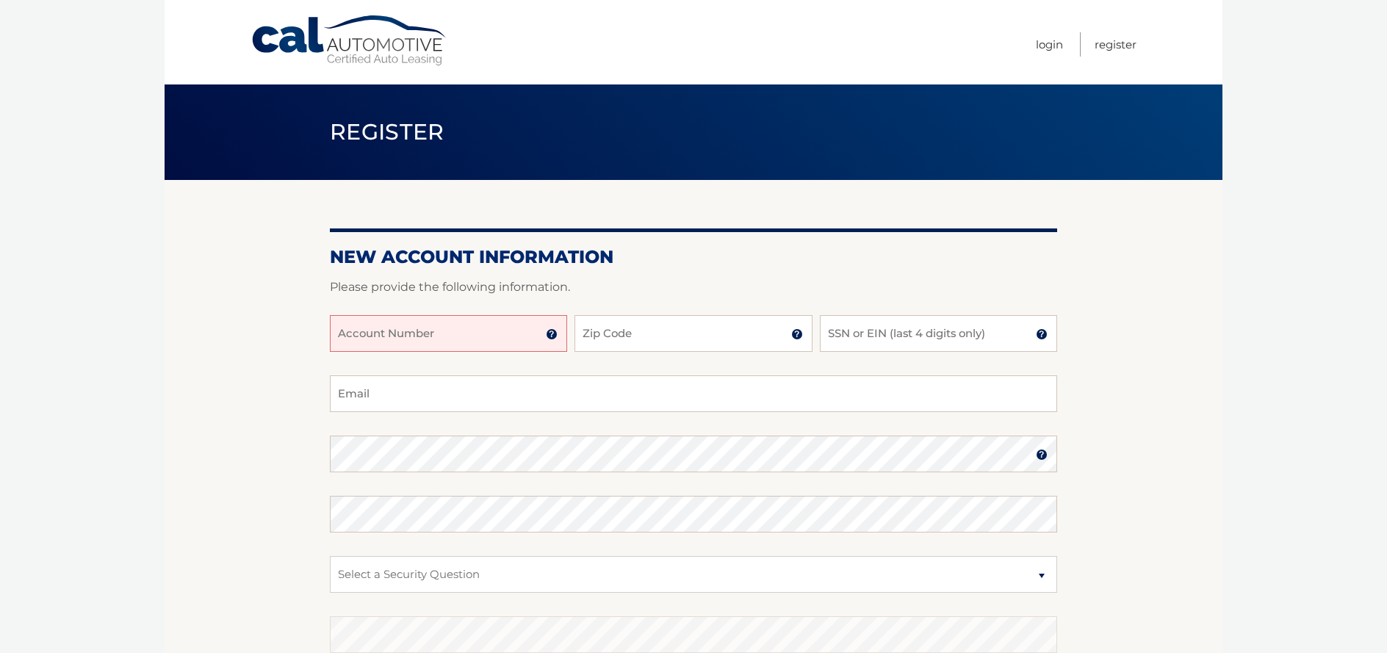 The image size is (1387, 653). Describe the element at coordinates (387, 132) in the screenshot. I see `span: Register` at that location.